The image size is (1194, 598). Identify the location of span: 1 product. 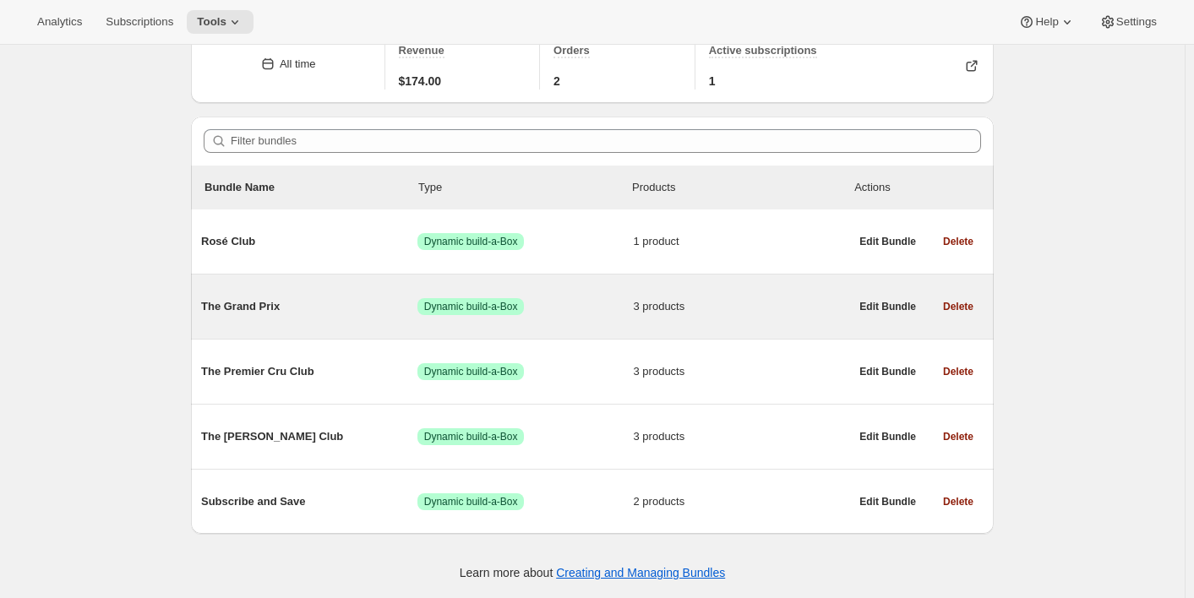
(742, 242).